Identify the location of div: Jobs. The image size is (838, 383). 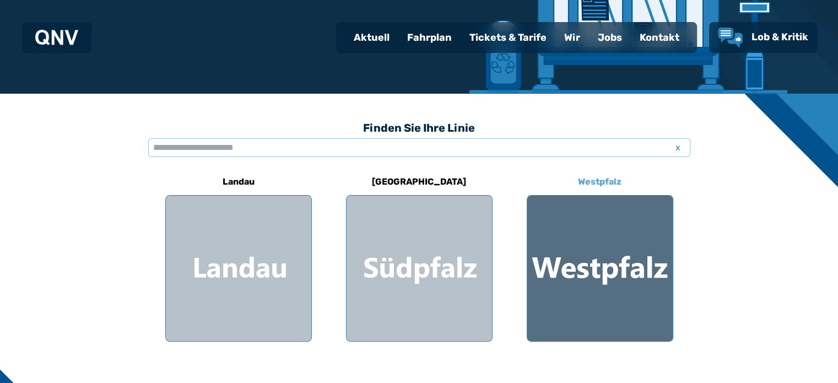
(610, 37).